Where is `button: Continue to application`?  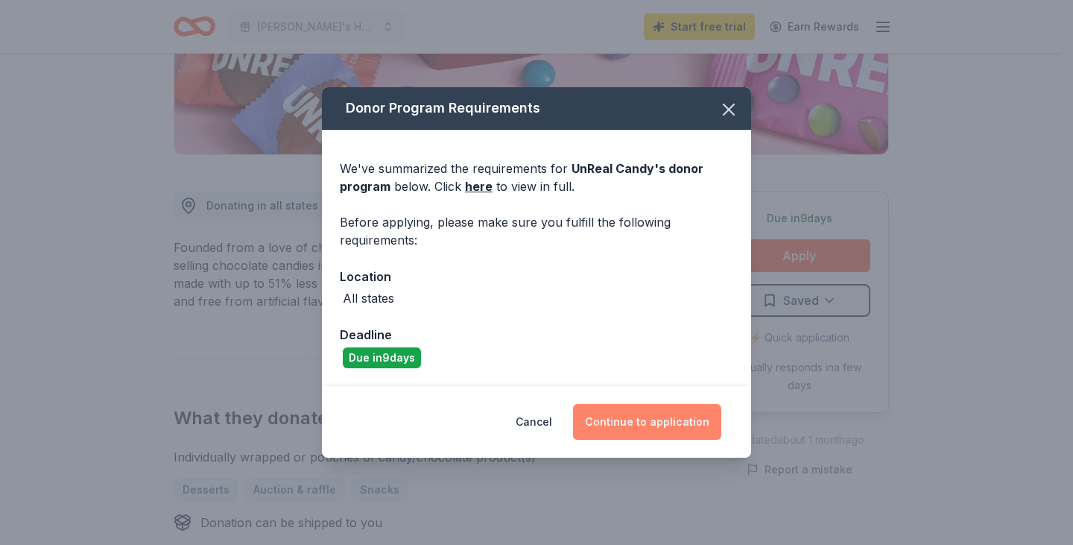
button: Continue to application is located at coordinates (647, 422).